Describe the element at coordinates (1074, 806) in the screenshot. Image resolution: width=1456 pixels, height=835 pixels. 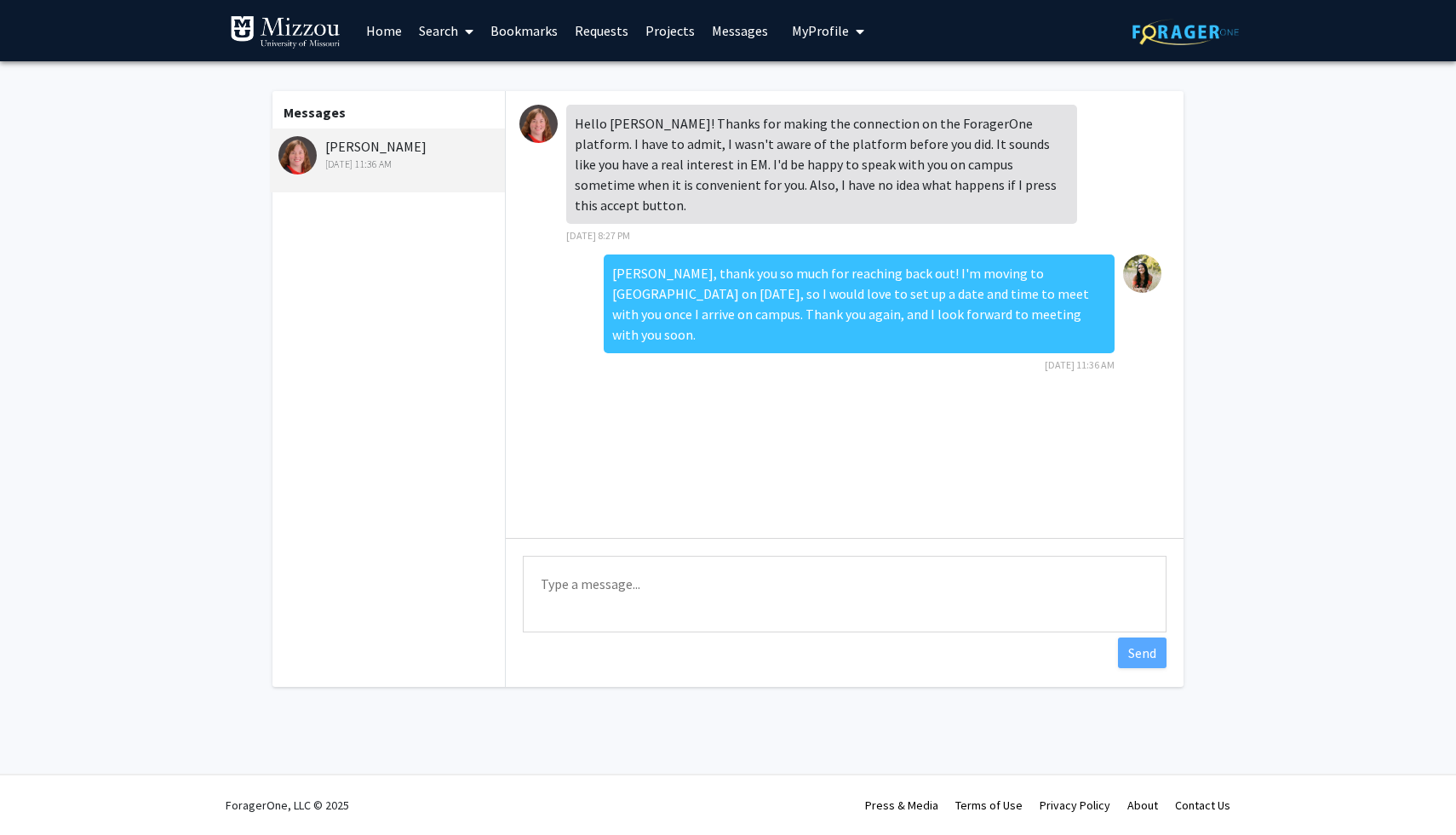
I see `a: Privacy Policy` at that location.